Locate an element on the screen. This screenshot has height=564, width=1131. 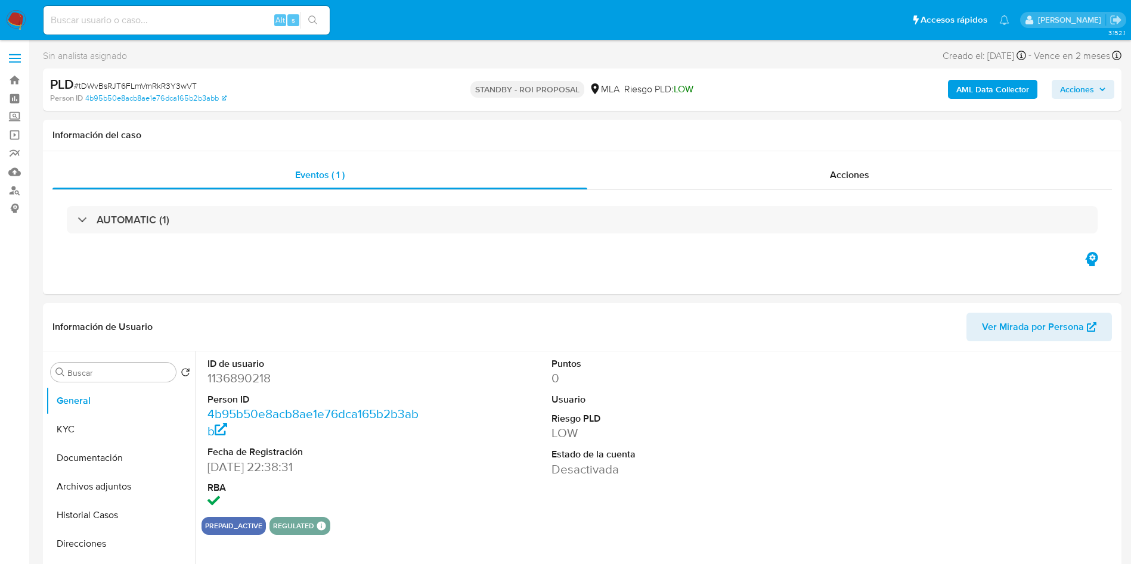
b: AML Data Collector is located at coordinates (992, 89).